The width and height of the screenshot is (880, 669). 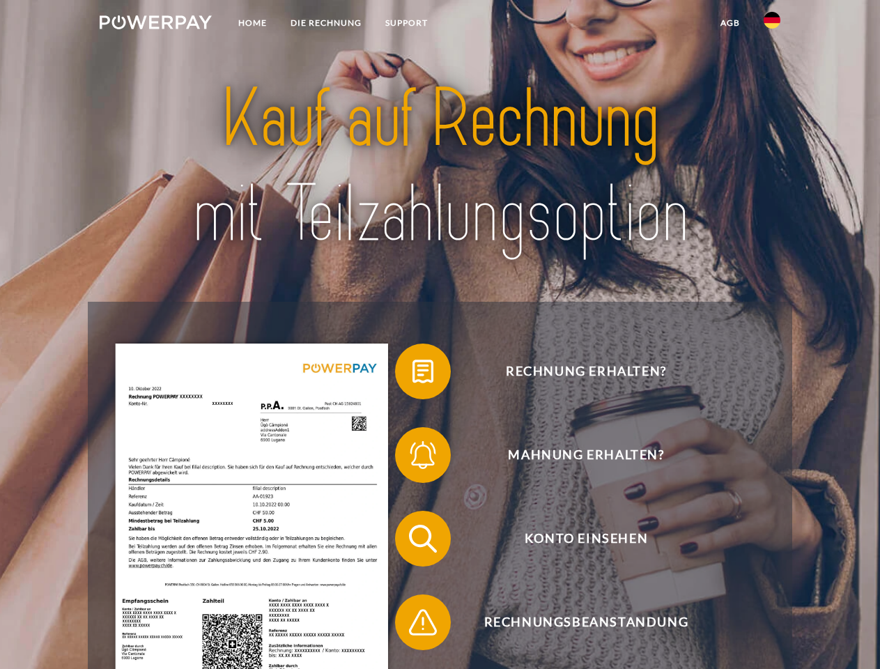 I want to click on img: qb_bell.svg, so click(x=423, y=455).